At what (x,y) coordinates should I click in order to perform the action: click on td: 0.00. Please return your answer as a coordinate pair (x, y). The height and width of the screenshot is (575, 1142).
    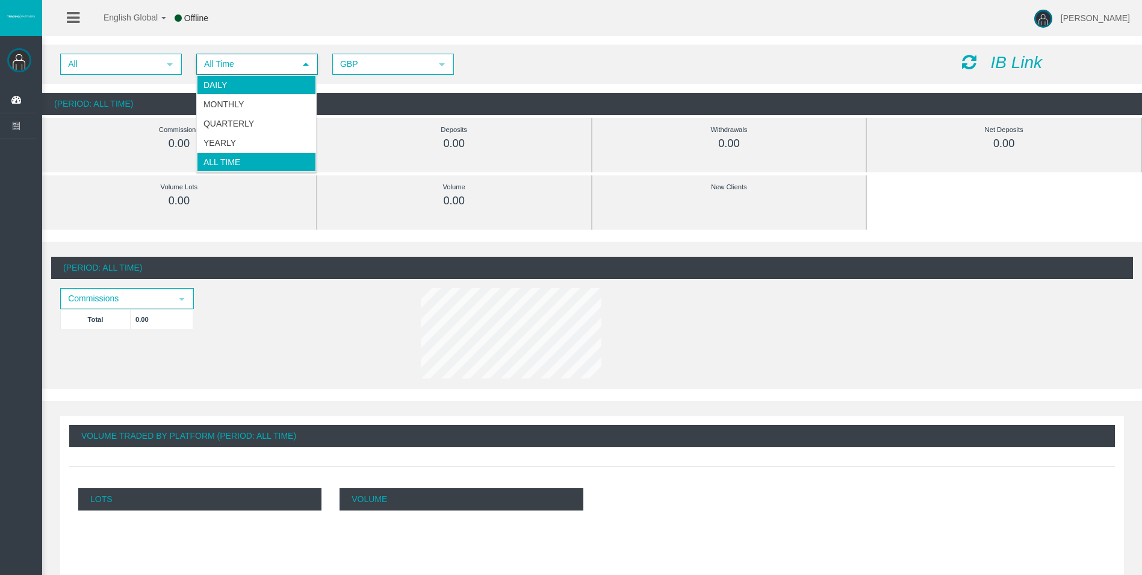
    Looking at the image, I should click on (162, 319).